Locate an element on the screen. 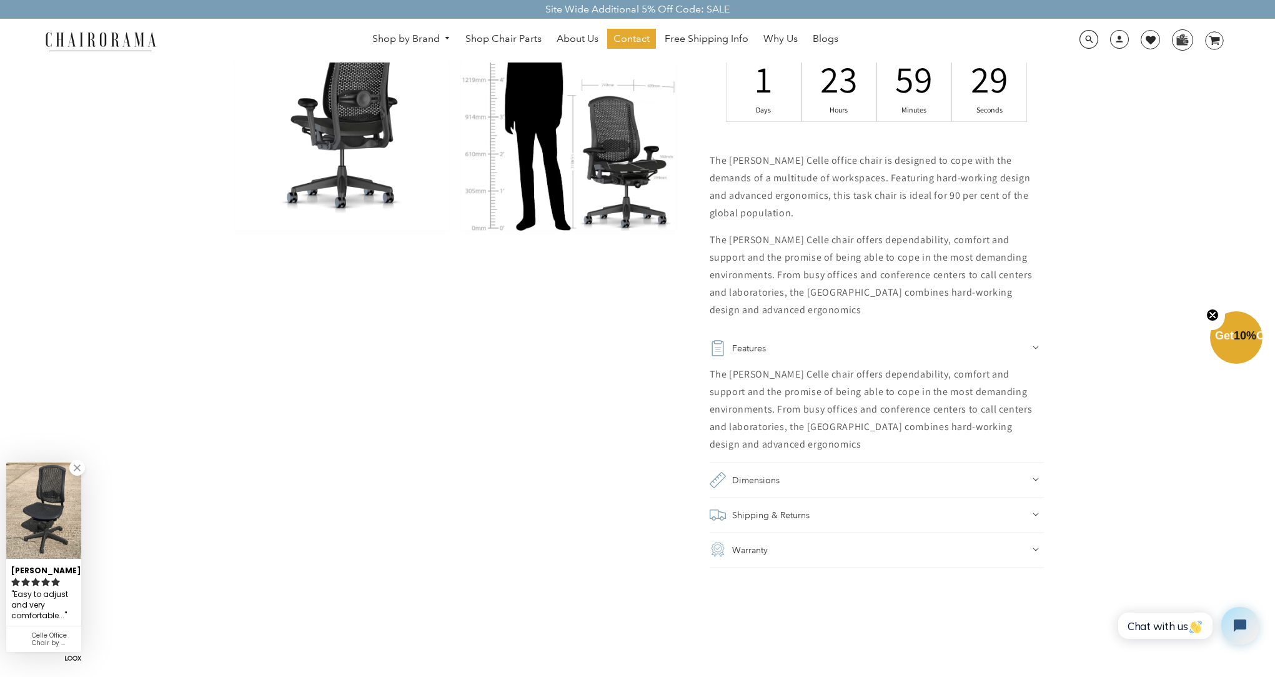 This screenshot has height=677, width=1275. div: Minutes is located at coordinates (914, 110).